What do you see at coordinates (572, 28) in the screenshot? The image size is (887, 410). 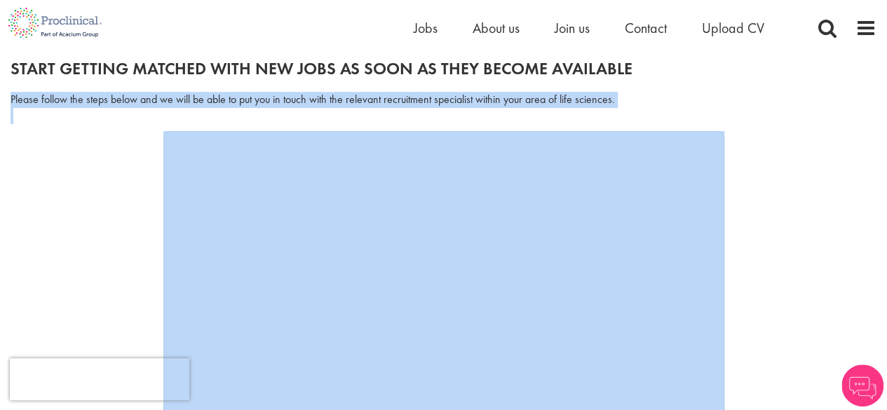 I see `span: Join us` at bounding box center [572, 28].